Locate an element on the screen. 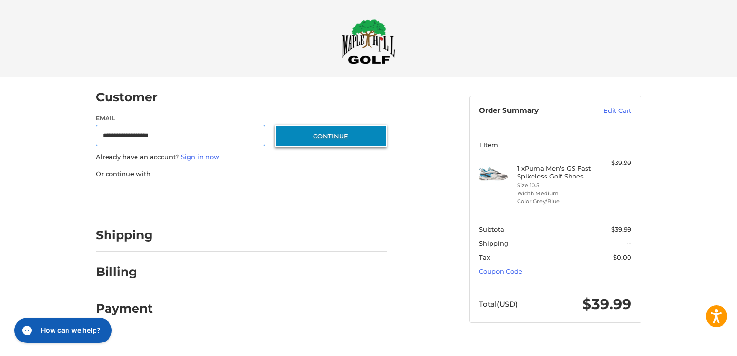 Image resolution: width=737 pixels, height=356 pixels. label: Email is located at coordinates (181, 118).